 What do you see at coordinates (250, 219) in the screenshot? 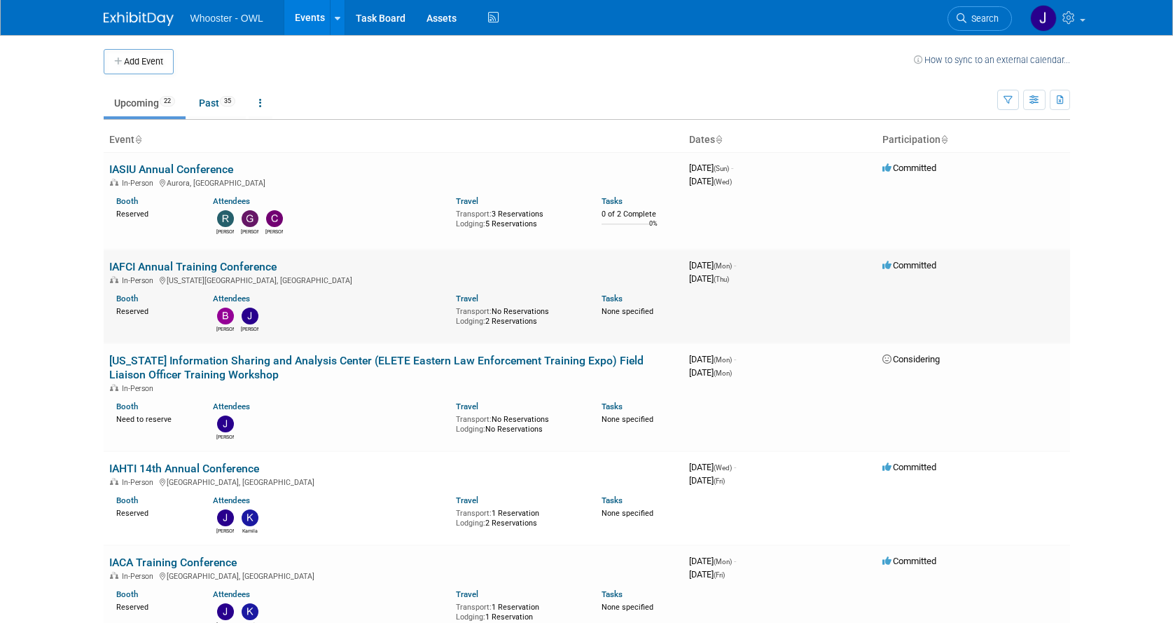
I see `img: Gary LaFond` at bounding box center [250, 219].